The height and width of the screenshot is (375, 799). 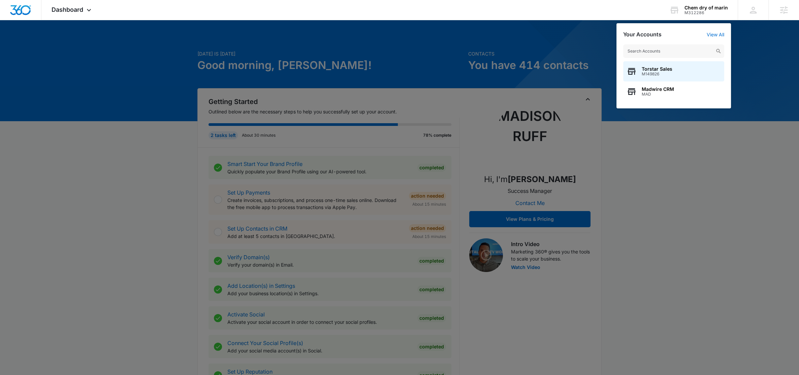 I want to click on span: Madwire CRM, so click(x=658, y=89).